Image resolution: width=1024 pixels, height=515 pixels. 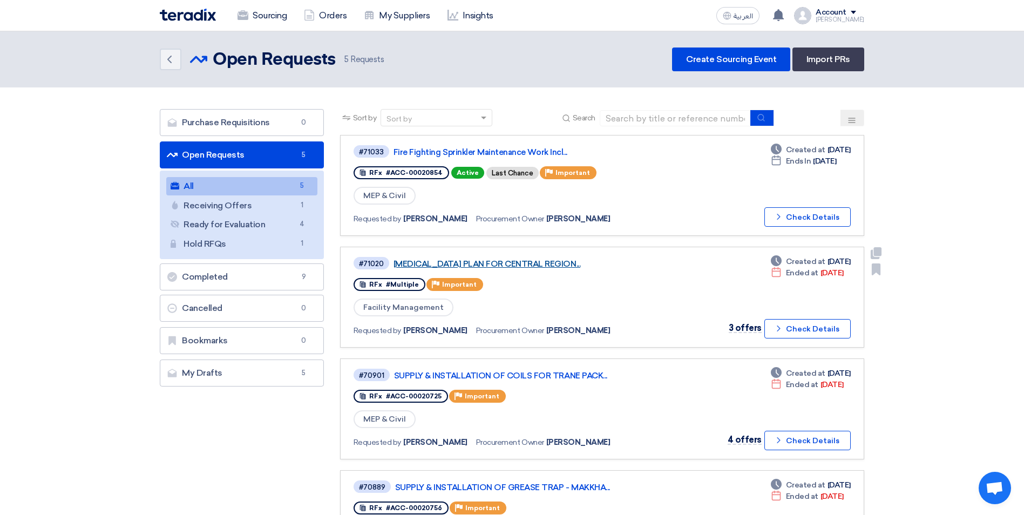 I want to click on a: All, so click(x=242, y=186).